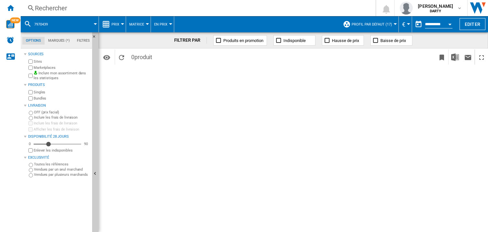  What do you see at coordinates (31, 113) in the screenshot?
I see `input: OFF (prix facial)` at bounding box center [31, 113].